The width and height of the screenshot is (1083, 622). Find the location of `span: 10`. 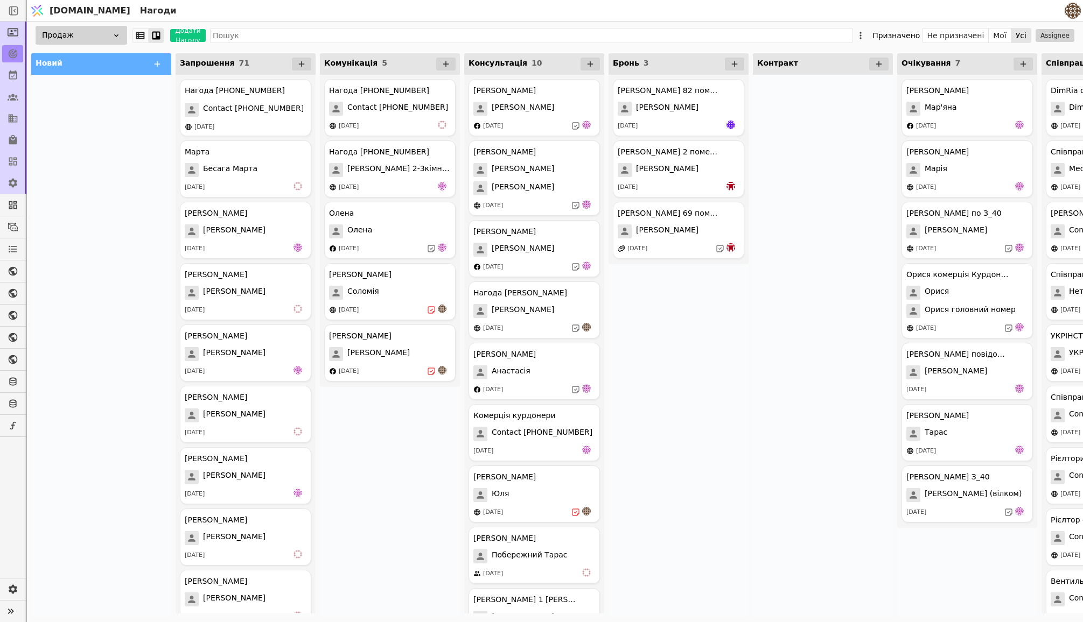

span: 10 is located at coordinates (536, 63).